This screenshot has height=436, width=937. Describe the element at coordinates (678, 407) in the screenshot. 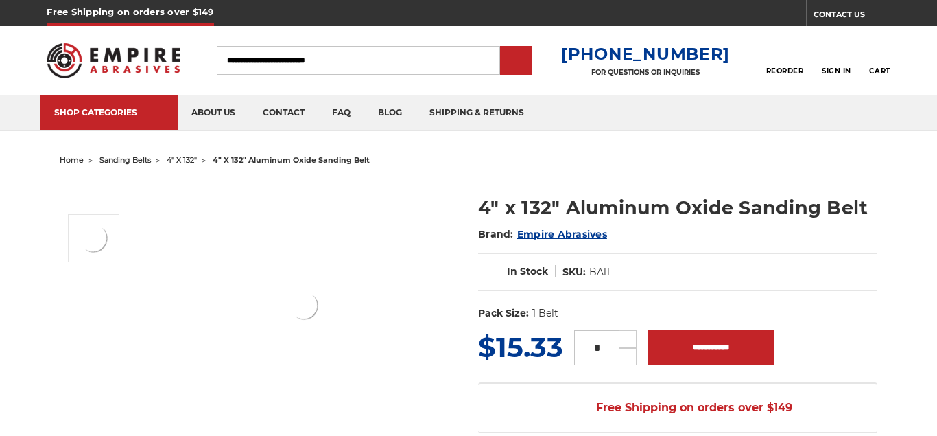

I see `span: Free Shipping on orders over $149` at that location.